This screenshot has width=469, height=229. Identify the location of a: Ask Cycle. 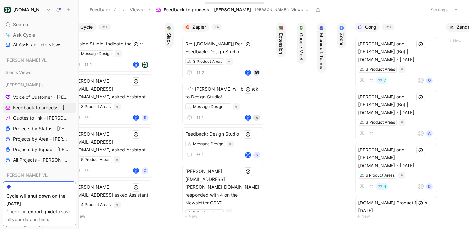
(39, 35).